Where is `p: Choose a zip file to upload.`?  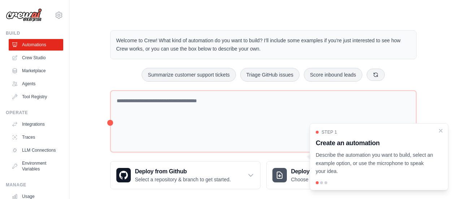 p: Choose a zip file to upload. is located at coordinates (322, 180).